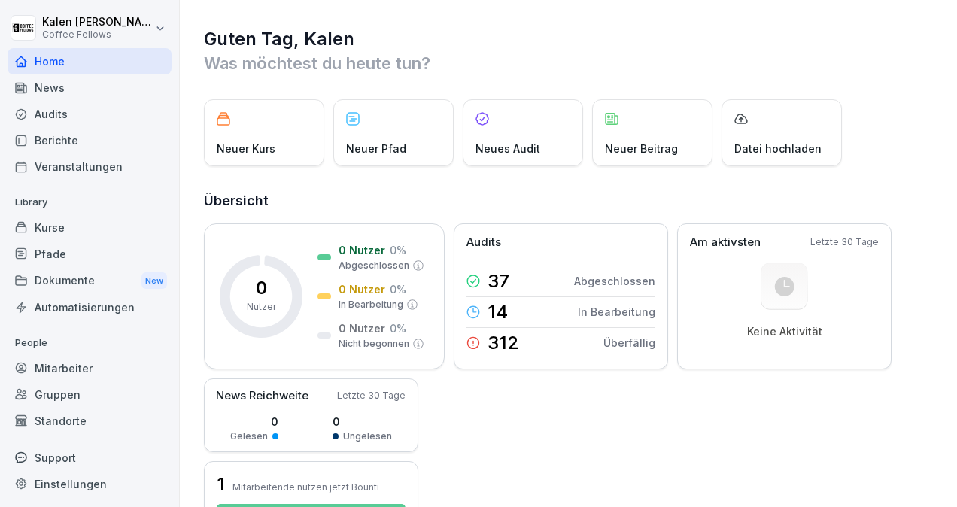 The width and height of the screenshot is (957, 507). I want to click on div: Support, so click(90, 458).